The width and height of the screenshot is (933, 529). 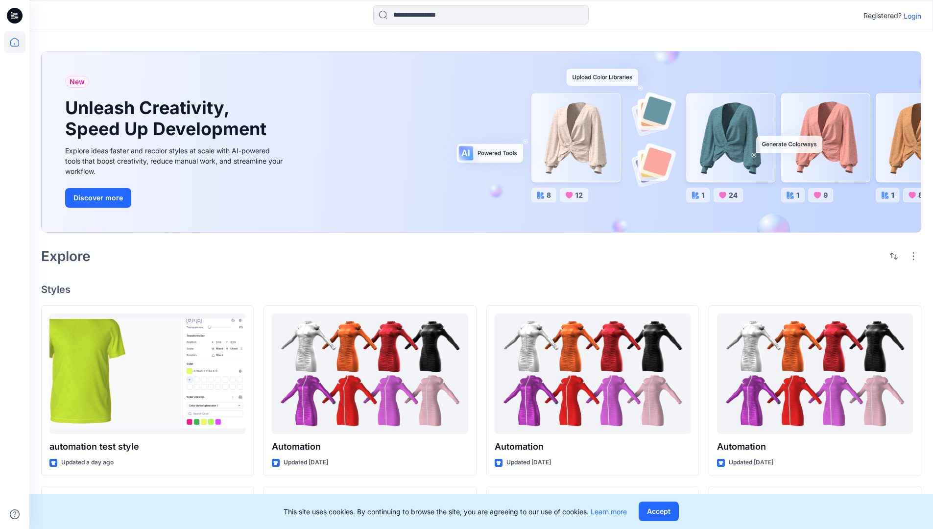 What do you see at coordinates (455, 511) in the screenshot?
I see `p: This site uses cookies. By continuing to browse the site, you are agreeing to our use of cookies.` at bounding box center [455, 511].